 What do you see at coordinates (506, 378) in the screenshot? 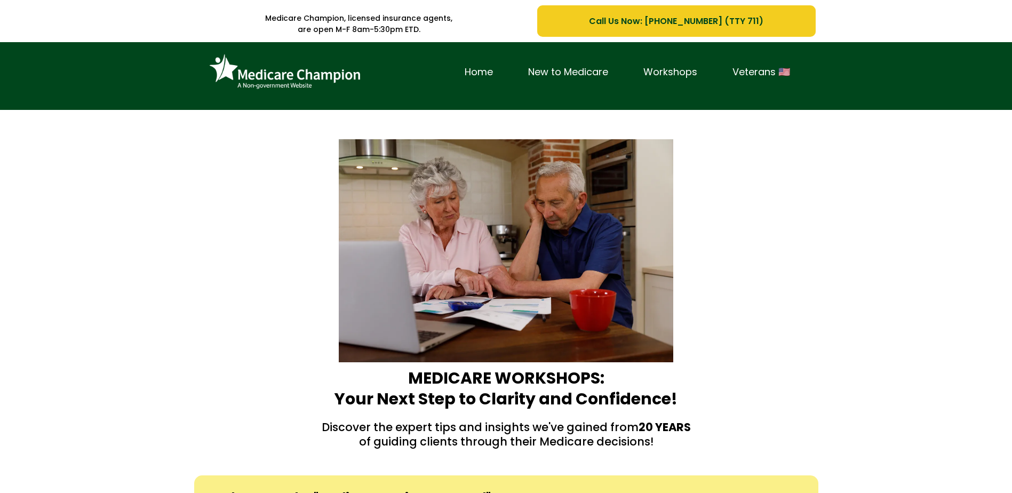
I see `strong: MEDICARE WORKSHOPS:` at bounding box center [506, 378].